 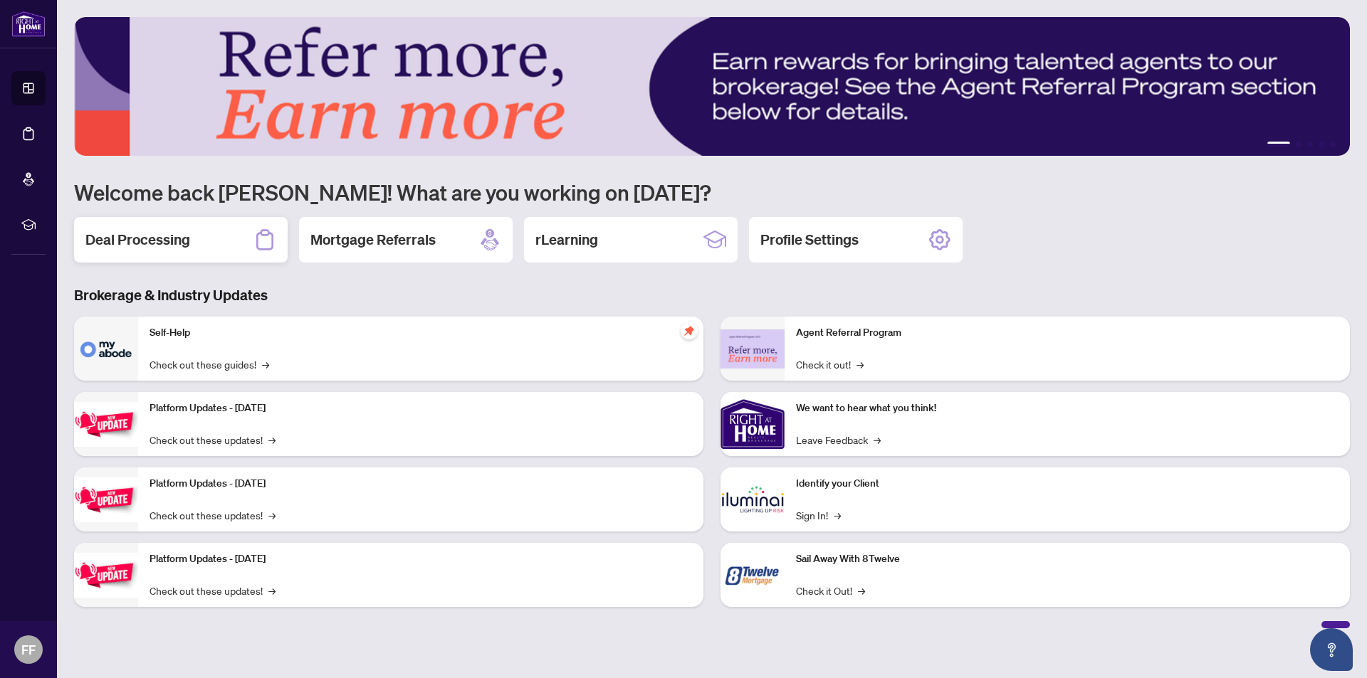 I want to click on a: Check it Out!→, so click(x=830, y=591).